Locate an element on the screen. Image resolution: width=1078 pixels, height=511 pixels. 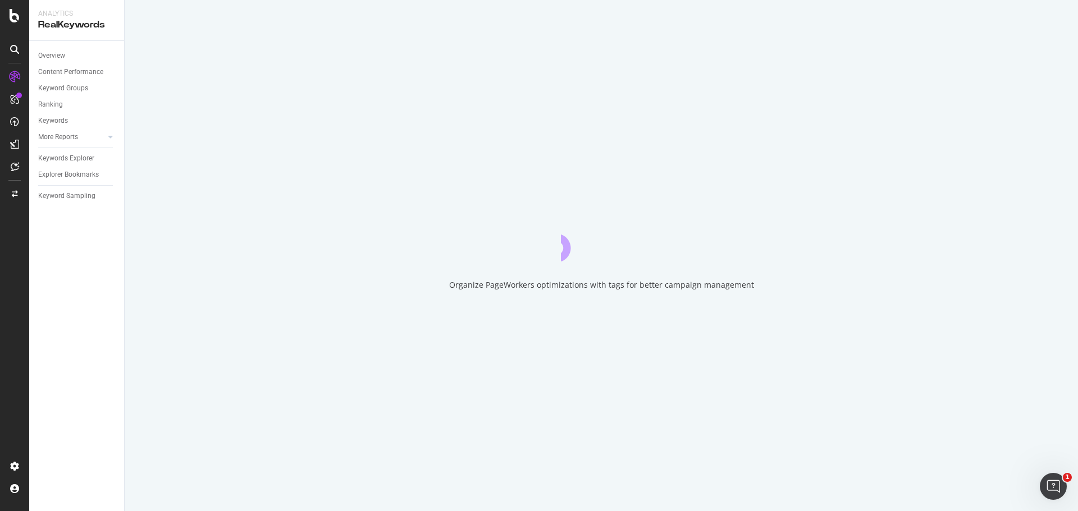
div: Organize PageWorkers optimizations with tags for better campaign management is located at coordinates (601, 285).